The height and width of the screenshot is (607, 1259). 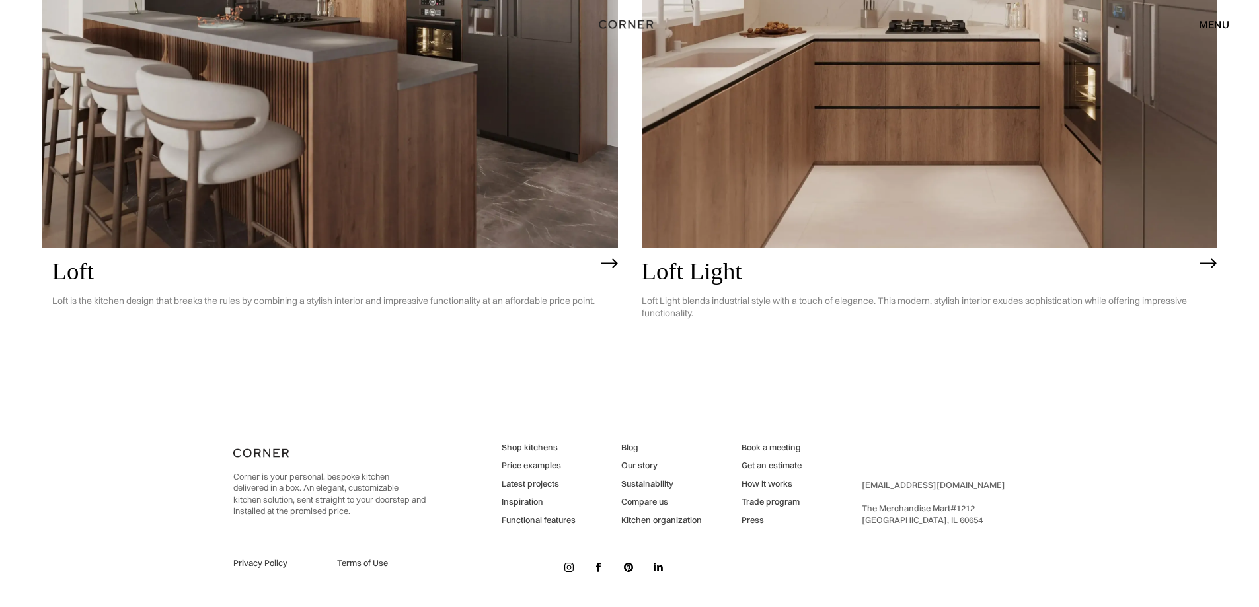 What do you see at coordinates (323, 272) in the screenshot?
I see `h2: Loft` at bounding box center [323, 272].